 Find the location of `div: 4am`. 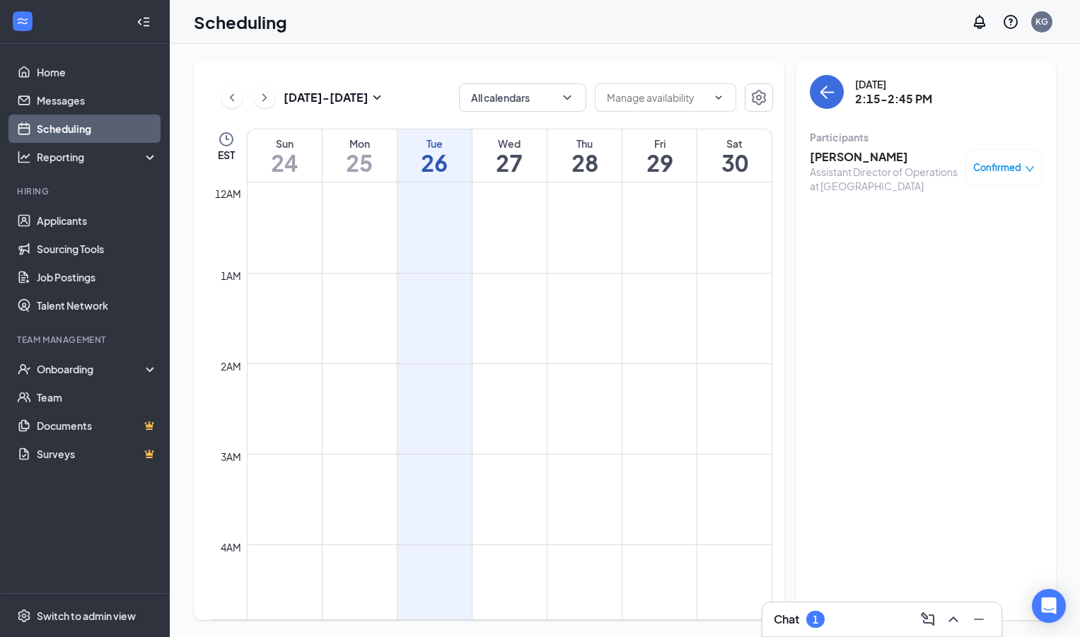

div: 4am is located at coordinates (231, 547).